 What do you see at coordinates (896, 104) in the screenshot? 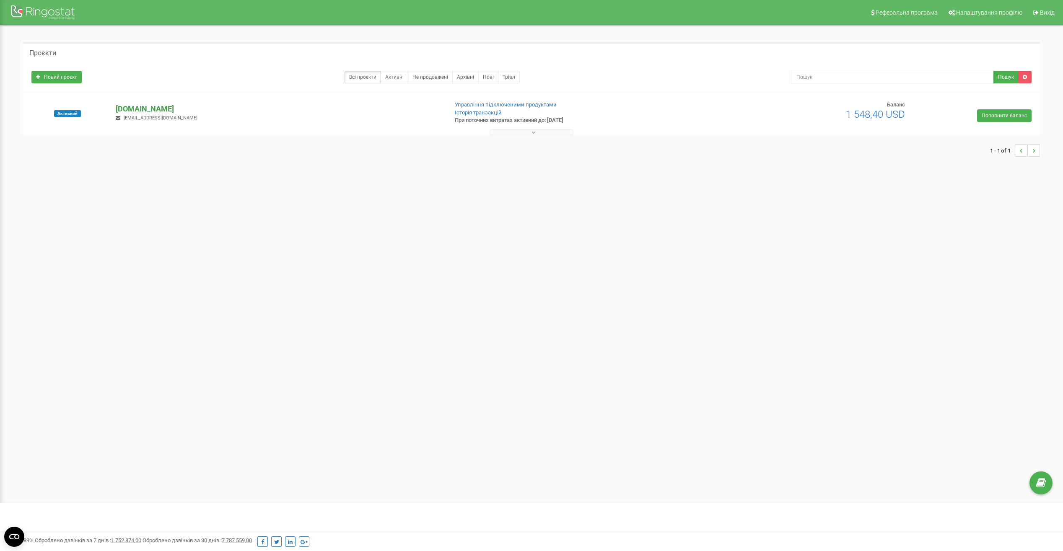
I see `span: Баланс` at bounding box center [896, 104].